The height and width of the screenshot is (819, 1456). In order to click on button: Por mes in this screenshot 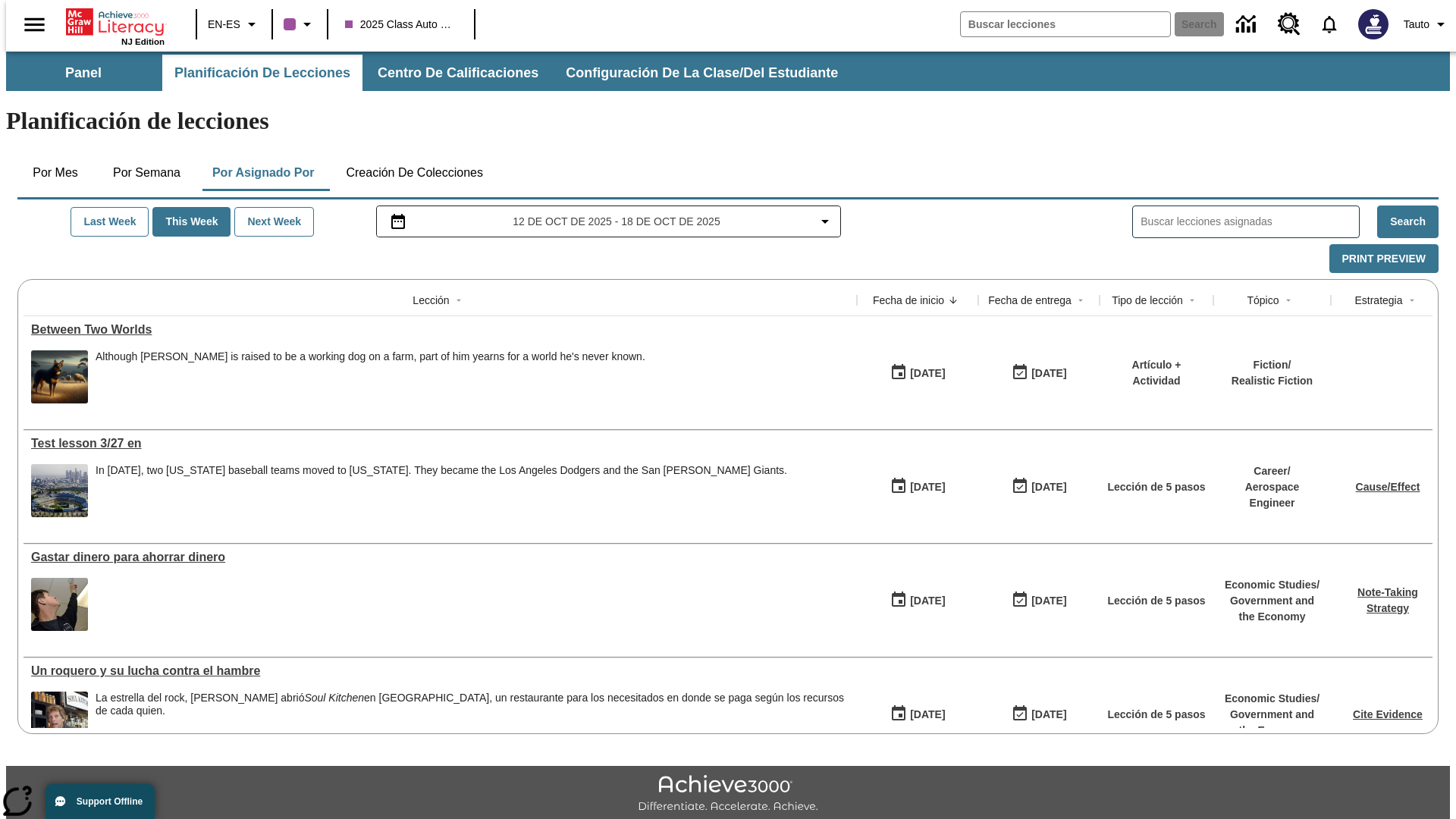, I will do `click(56, 173)`.